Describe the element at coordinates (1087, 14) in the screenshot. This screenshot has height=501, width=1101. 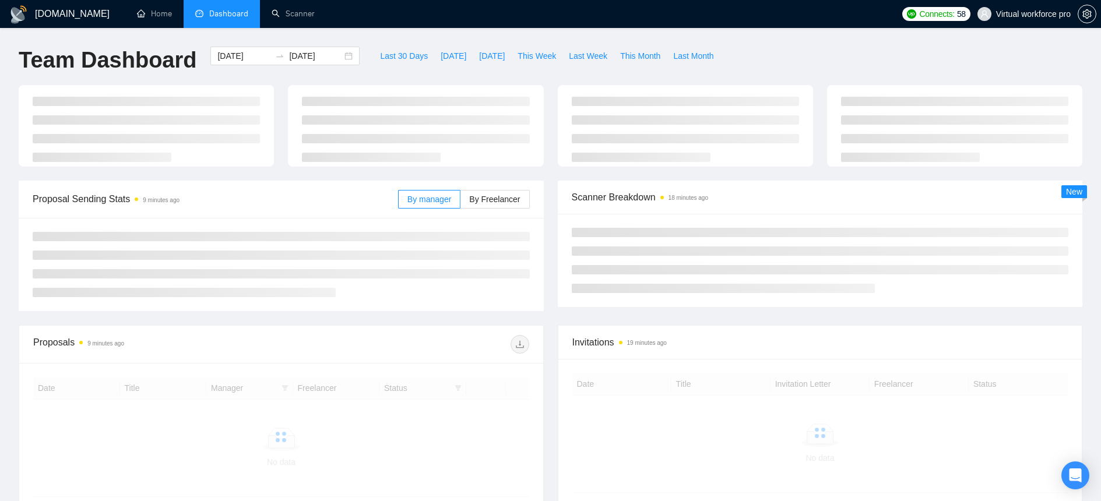
I see `a: setting` at that location.